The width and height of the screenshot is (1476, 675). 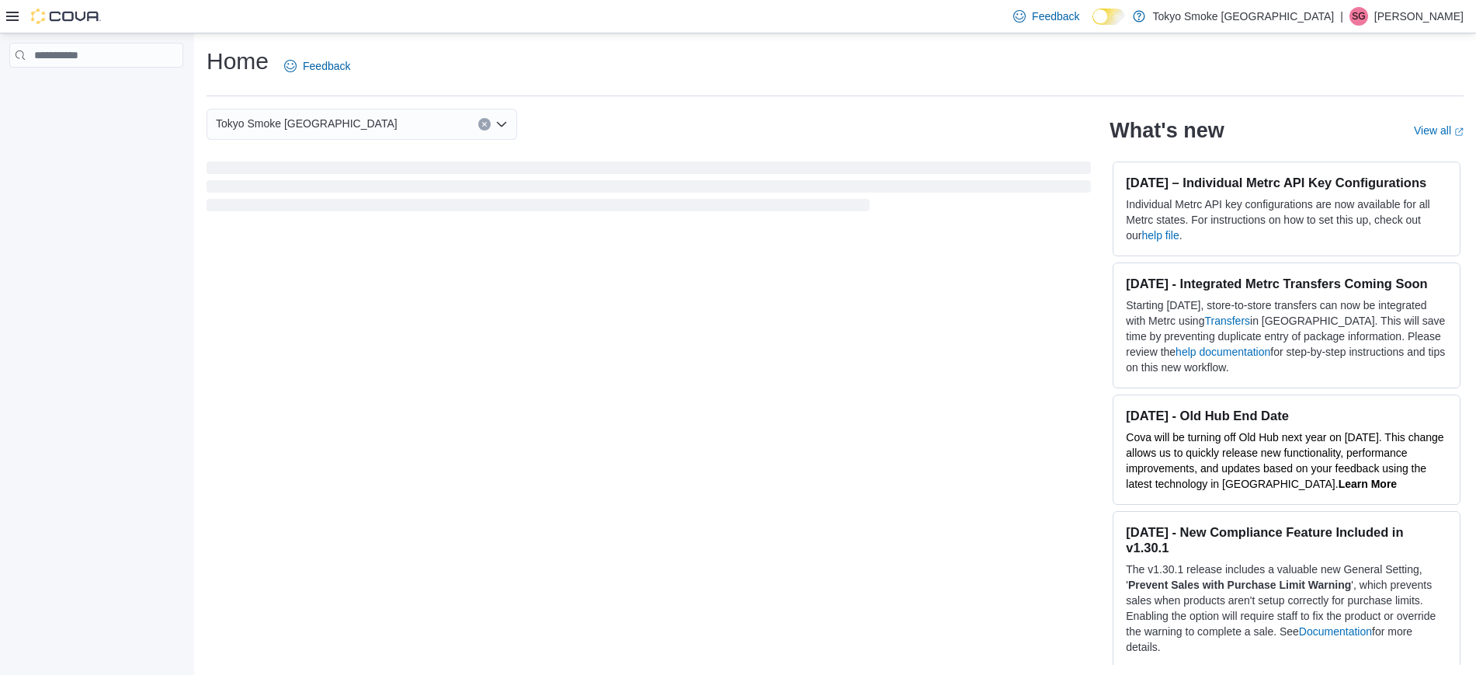 What do you see at coordinates (1459, 132) in the screenshot?
I see `svg: External link` at bounding box center [1459, 132].